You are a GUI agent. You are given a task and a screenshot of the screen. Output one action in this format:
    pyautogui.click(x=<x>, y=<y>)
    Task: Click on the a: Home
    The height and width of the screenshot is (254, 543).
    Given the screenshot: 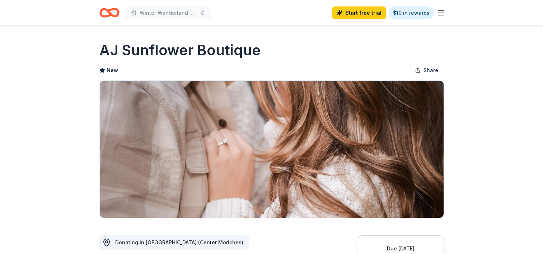 What is the action you would take?
    pyautogui.click(x=109, y=13)
    